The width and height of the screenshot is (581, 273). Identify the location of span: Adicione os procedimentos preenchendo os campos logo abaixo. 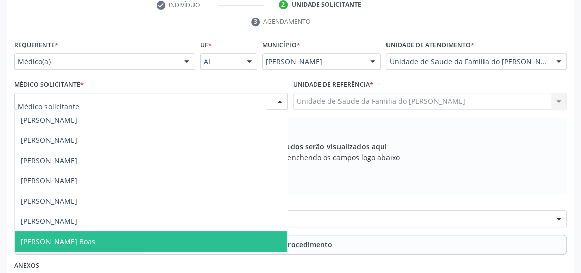
(291, 157).